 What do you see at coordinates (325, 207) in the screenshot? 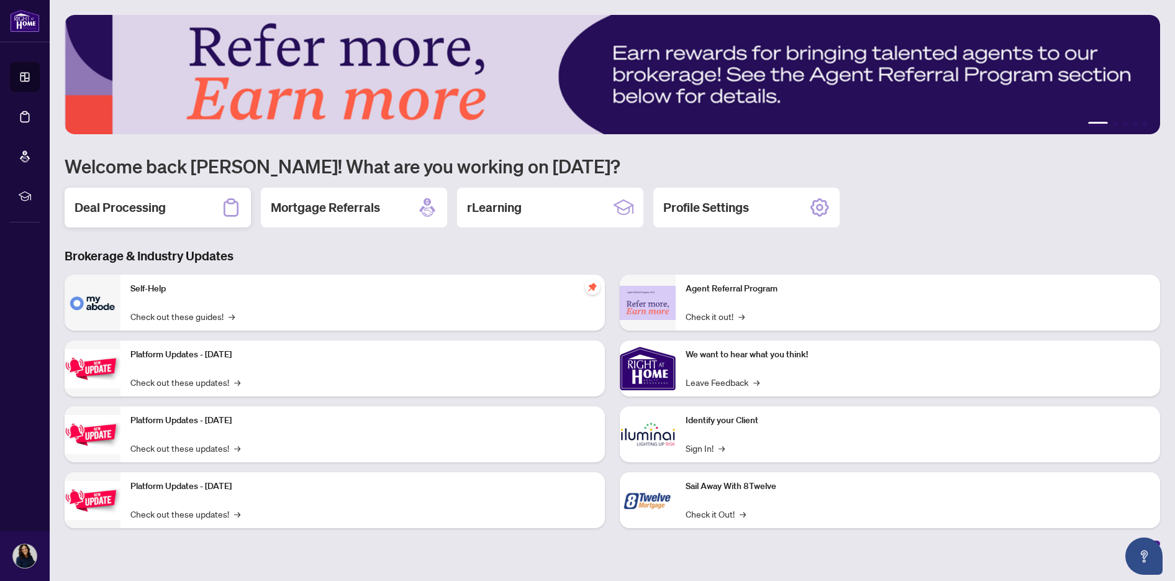
I see `h2: Mortgage Referrals` at bounding box center [325, 207].